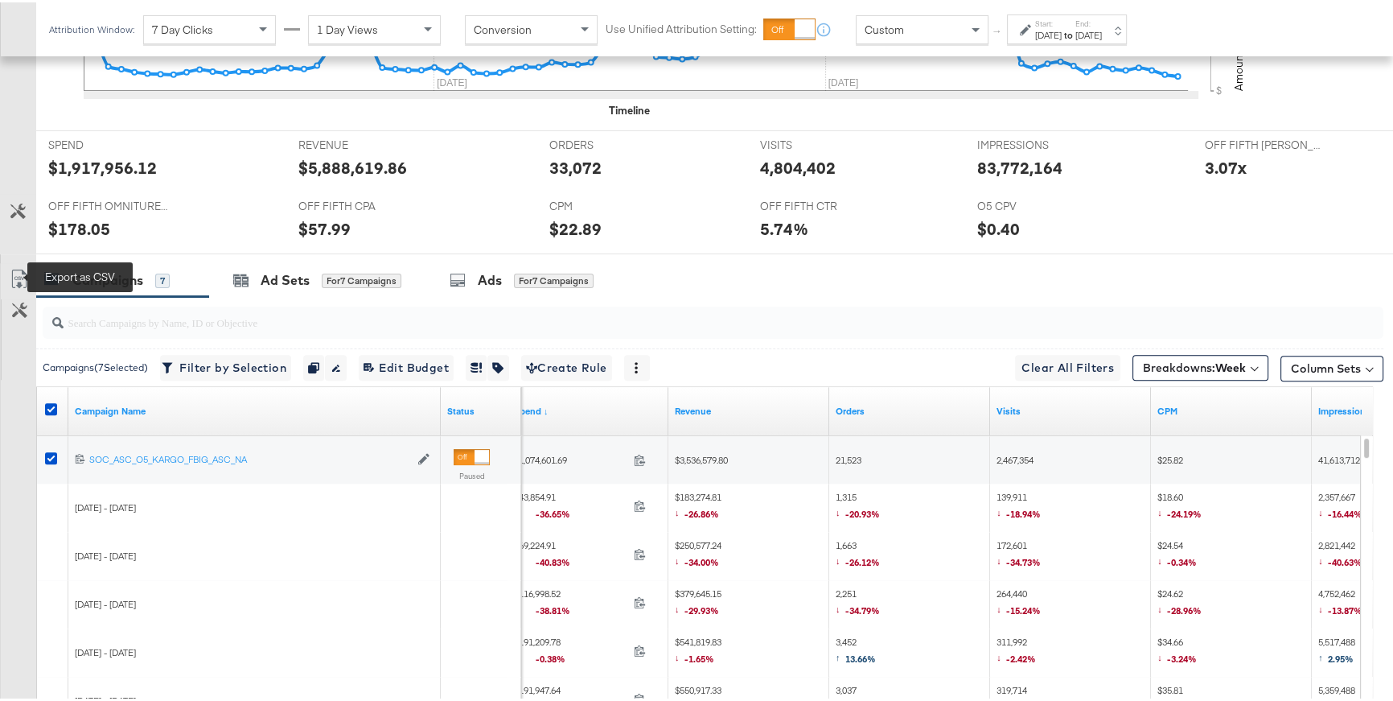 The height and width of the screenshot is (701, 1393). I want to click on span: -28.96%, so click(1184, 607).